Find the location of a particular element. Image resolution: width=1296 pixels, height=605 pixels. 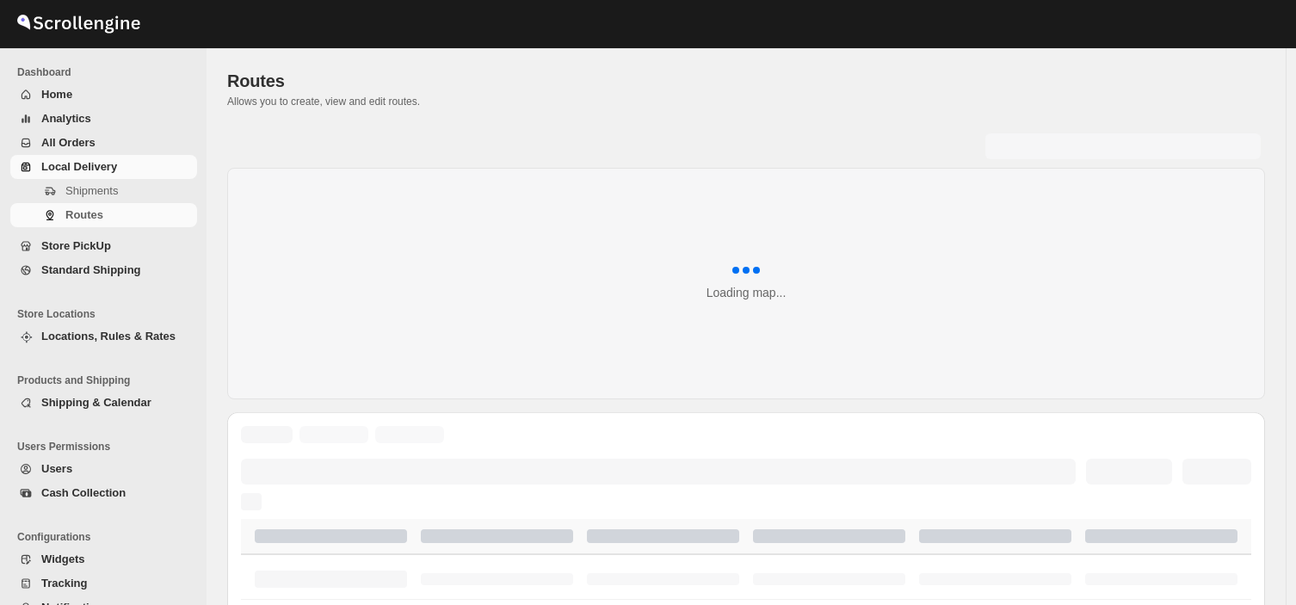

span: Standard Shipping is located at coordinates (91, 269).